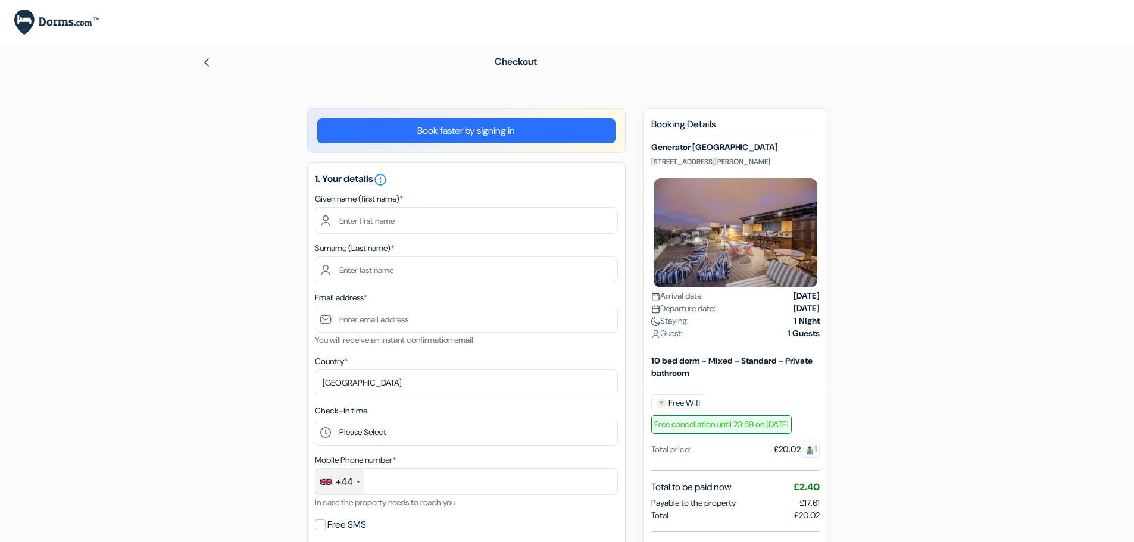 This screenshot has height=542, width=1134. What do you see at coordinates (339, 482) in the screenshot?
I see `div: United Kingdom: +44` at bounding box center [339, 482].